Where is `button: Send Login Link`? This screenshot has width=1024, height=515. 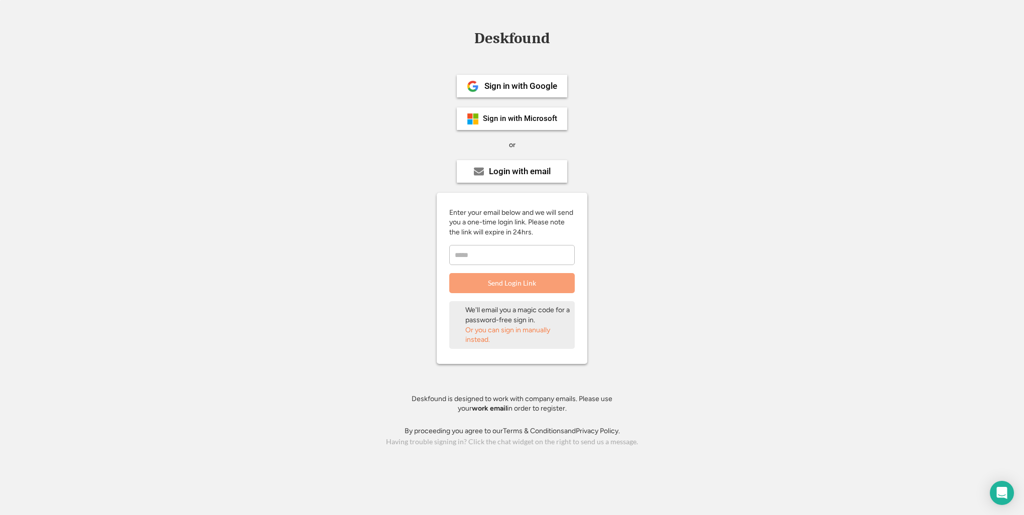
button: Send Login Link is located at coordinates (512, 283).